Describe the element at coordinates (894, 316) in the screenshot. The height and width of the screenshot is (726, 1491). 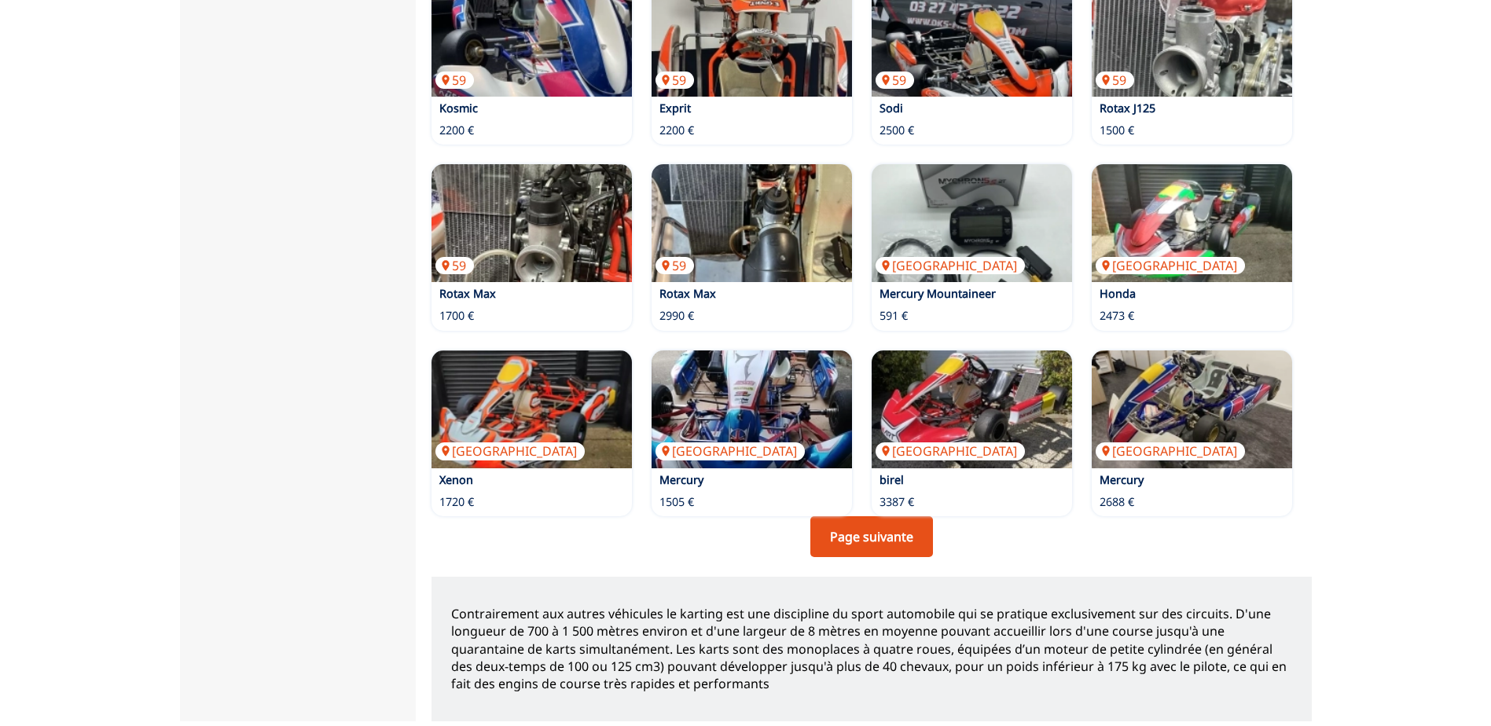
I see `p: 591 €` at that location.